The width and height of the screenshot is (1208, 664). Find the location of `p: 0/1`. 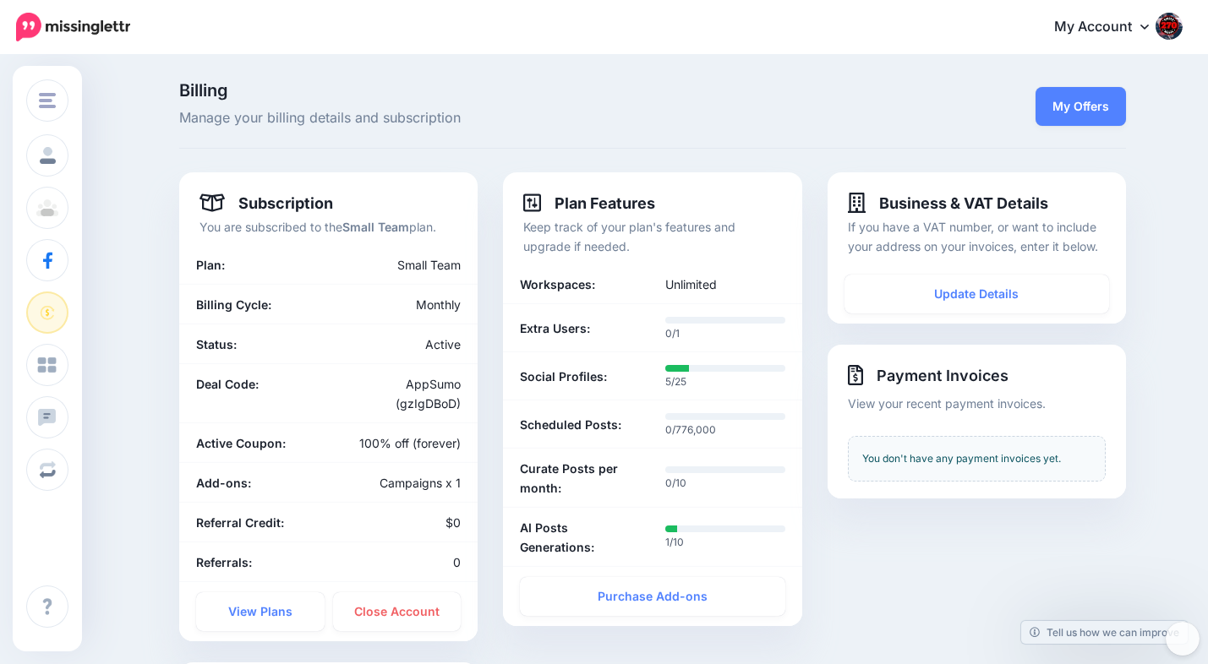

p: 0/1 is located at coordinates (725, 334).